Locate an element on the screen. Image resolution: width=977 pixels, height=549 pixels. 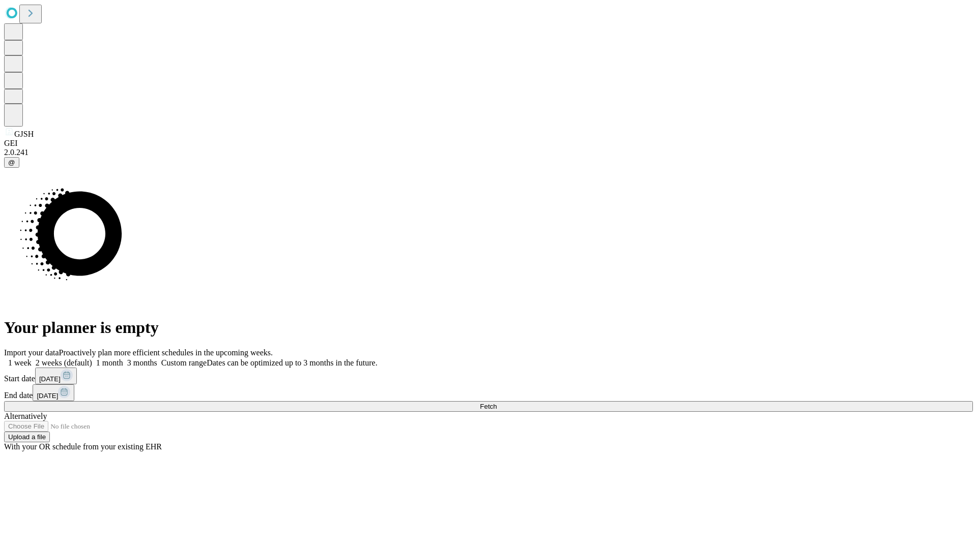
span: 1 week is located at coordinates (20, 363).